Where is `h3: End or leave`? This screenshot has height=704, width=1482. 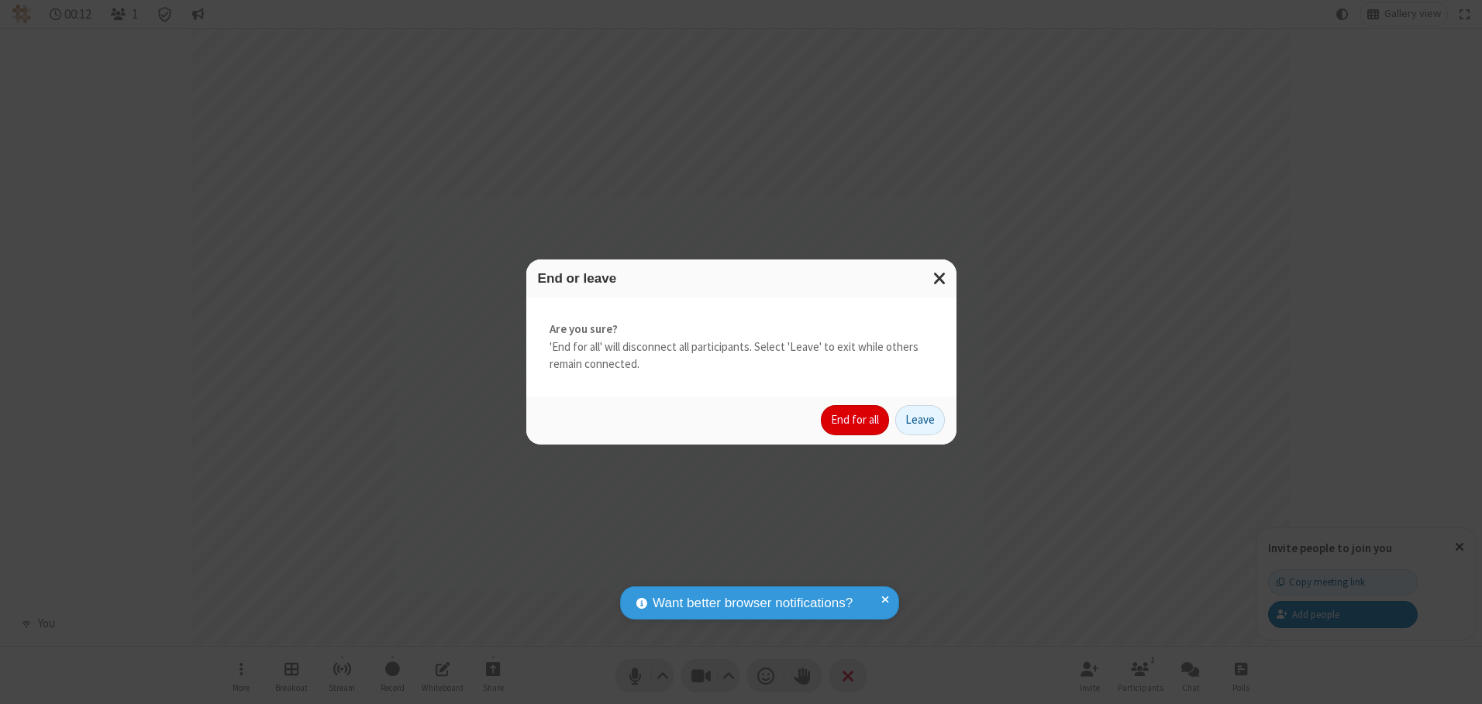 h3: End or leave is located at coordinates (741, 278).